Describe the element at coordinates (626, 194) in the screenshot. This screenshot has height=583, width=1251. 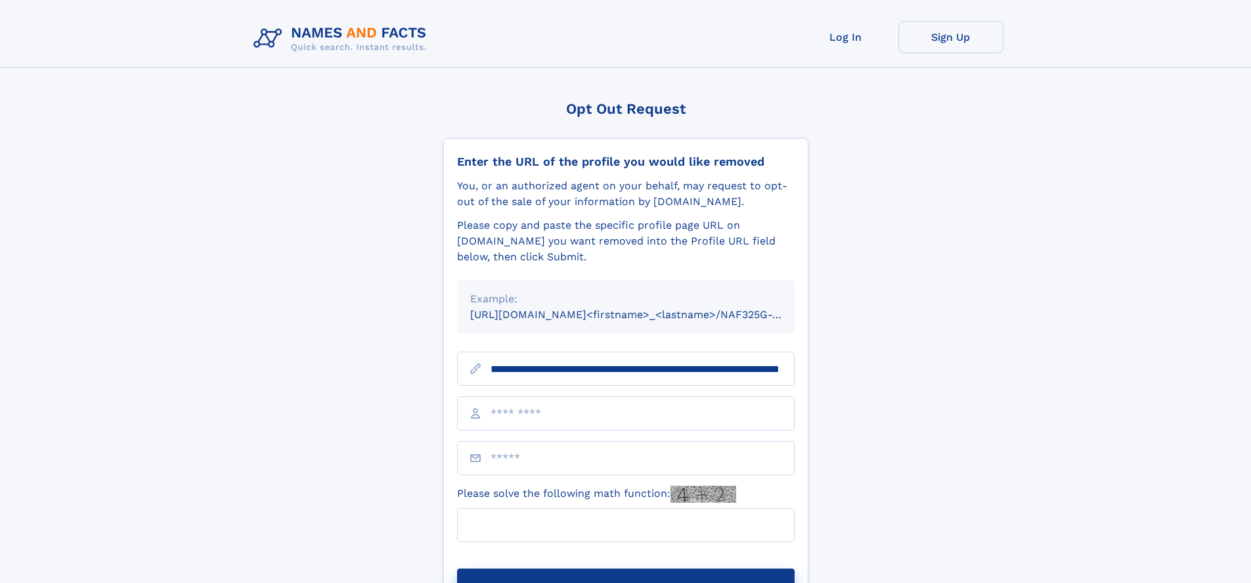
I see `div: You, or an authorized agent on your behalf, may request to opt-out of the sale of your informatio...` at that location.